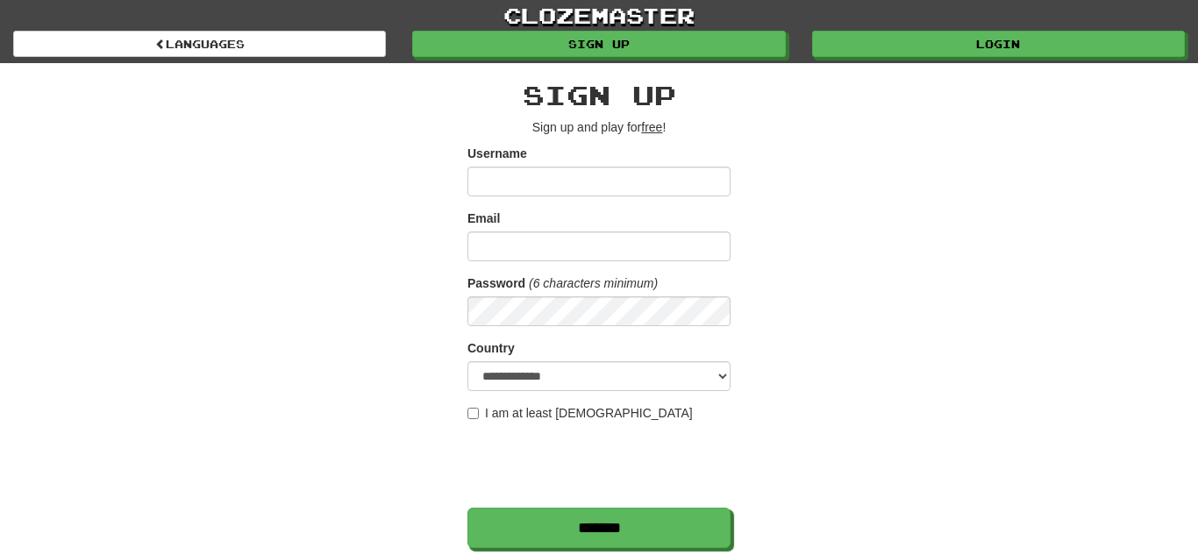 The height and width of the screenshot is (555, 1198). I want to click on a: Login, so click(998, 44).